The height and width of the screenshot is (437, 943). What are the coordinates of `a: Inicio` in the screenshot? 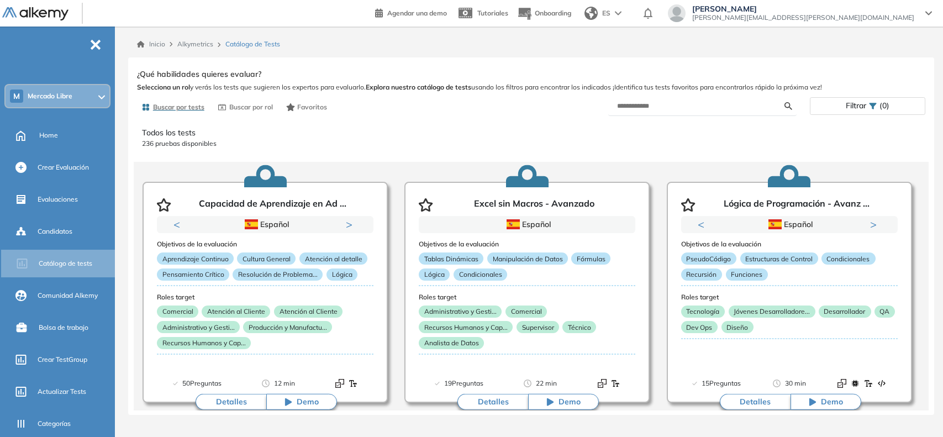 It's located at (151, 44).